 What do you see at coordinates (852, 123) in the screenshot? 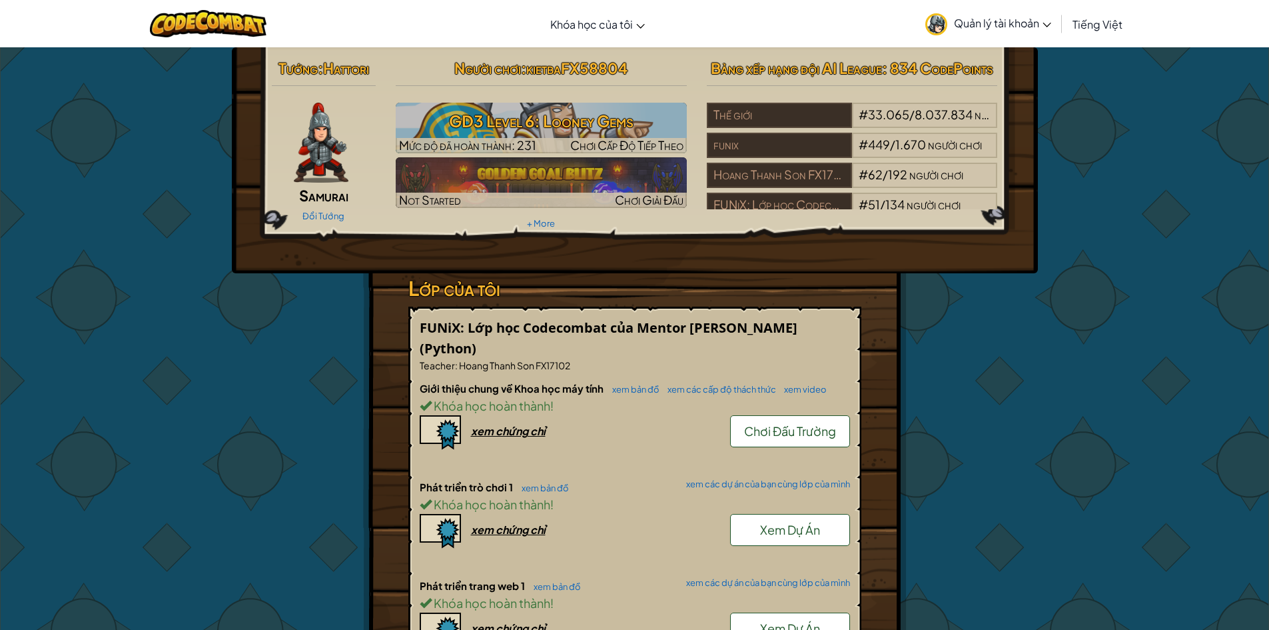
I see `a: Thế giới#33.065/8.037.834người chơi` at bounding box center [852, 123].